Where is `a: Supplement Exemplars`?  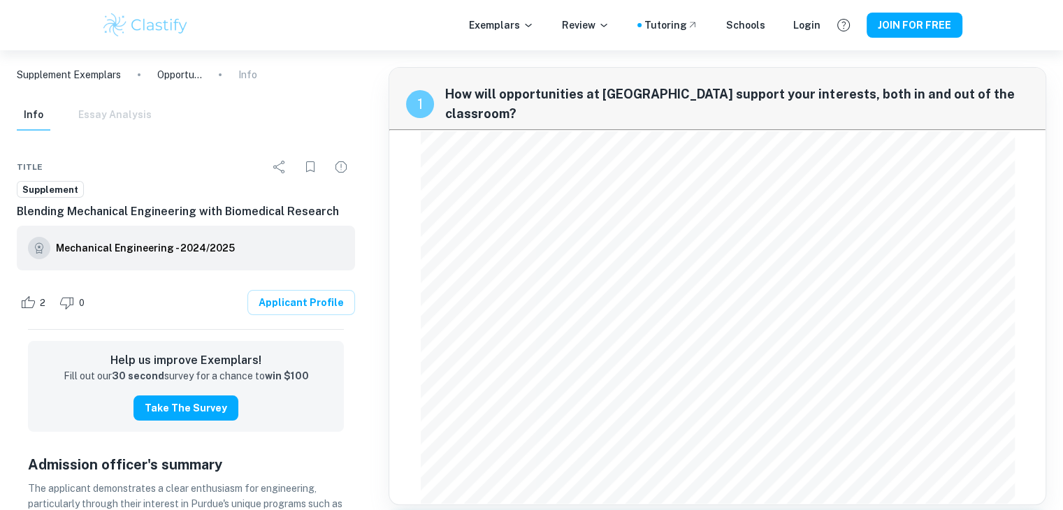
a: Supplement Exemplars is located at coordinates (68, 75).